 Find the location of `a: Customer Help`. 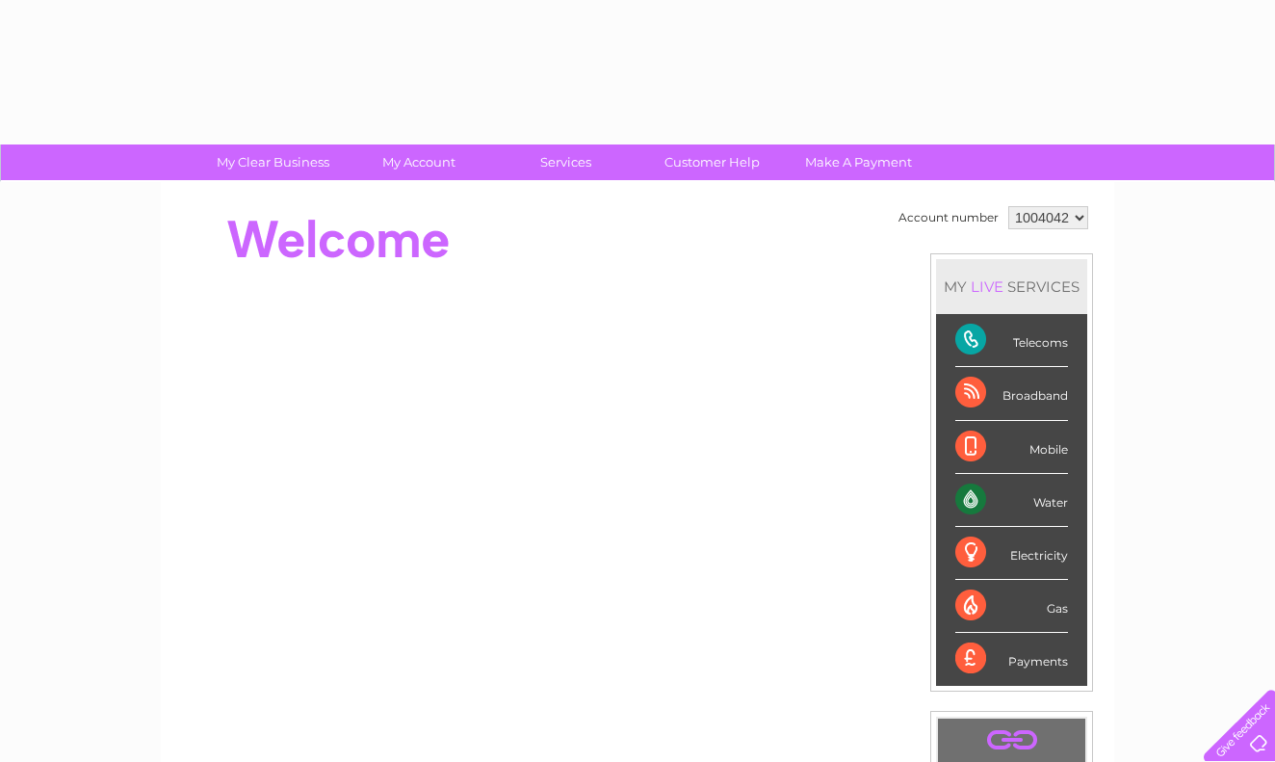

a: Customer Help is located at coordinates (711, 162).